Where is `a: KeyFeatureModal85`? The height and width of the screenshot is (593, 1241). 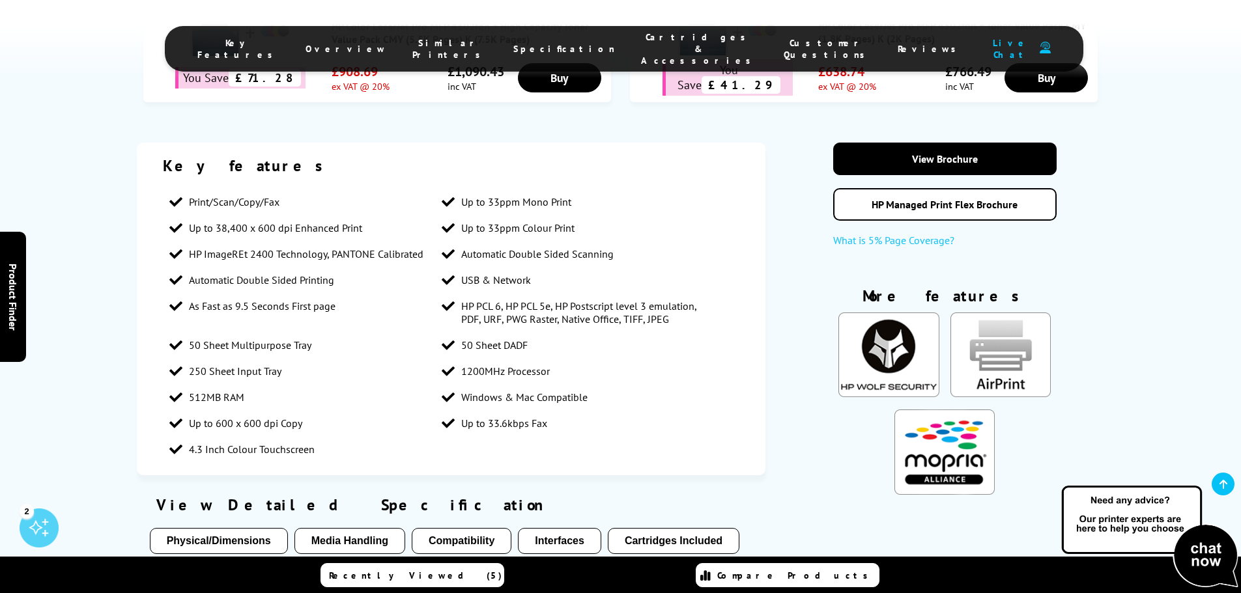 a: KeyFeatureModal85 is located at coordinates (1001, 393).